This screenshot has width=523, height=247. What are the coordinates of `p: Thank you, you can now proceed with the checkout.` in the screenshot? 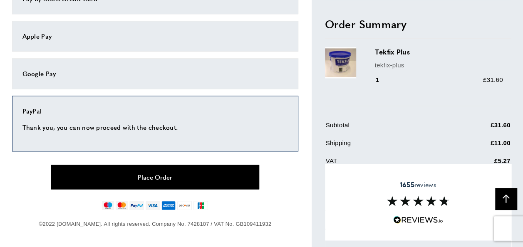 It's located at (155, 127).